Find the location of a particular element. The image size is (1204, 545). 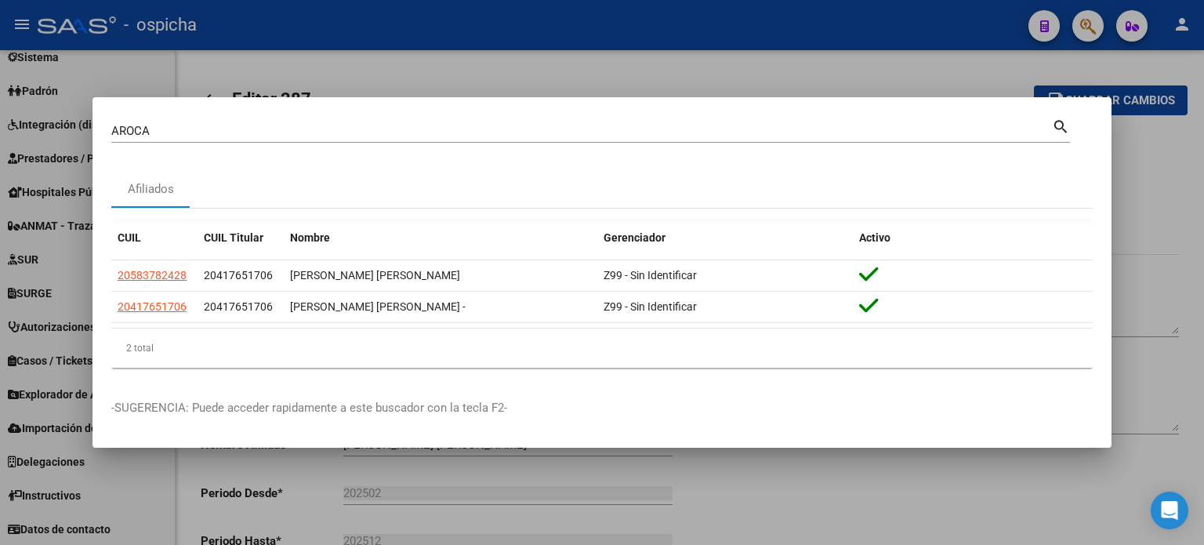

datatable-header-cell: Nombre is located at coordinates (441, 238).